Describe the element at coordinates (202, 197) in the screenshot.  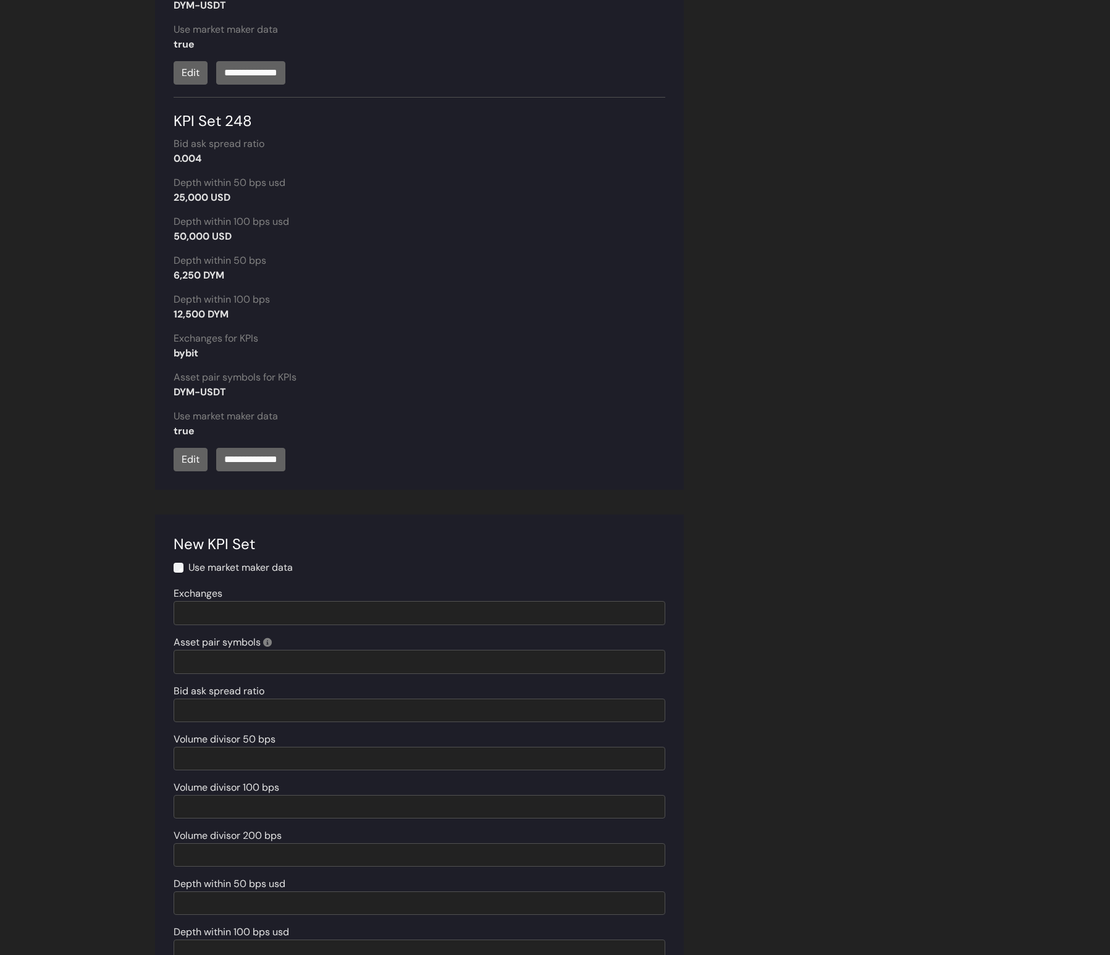
I see `strong: 25,000 USD` at that location.